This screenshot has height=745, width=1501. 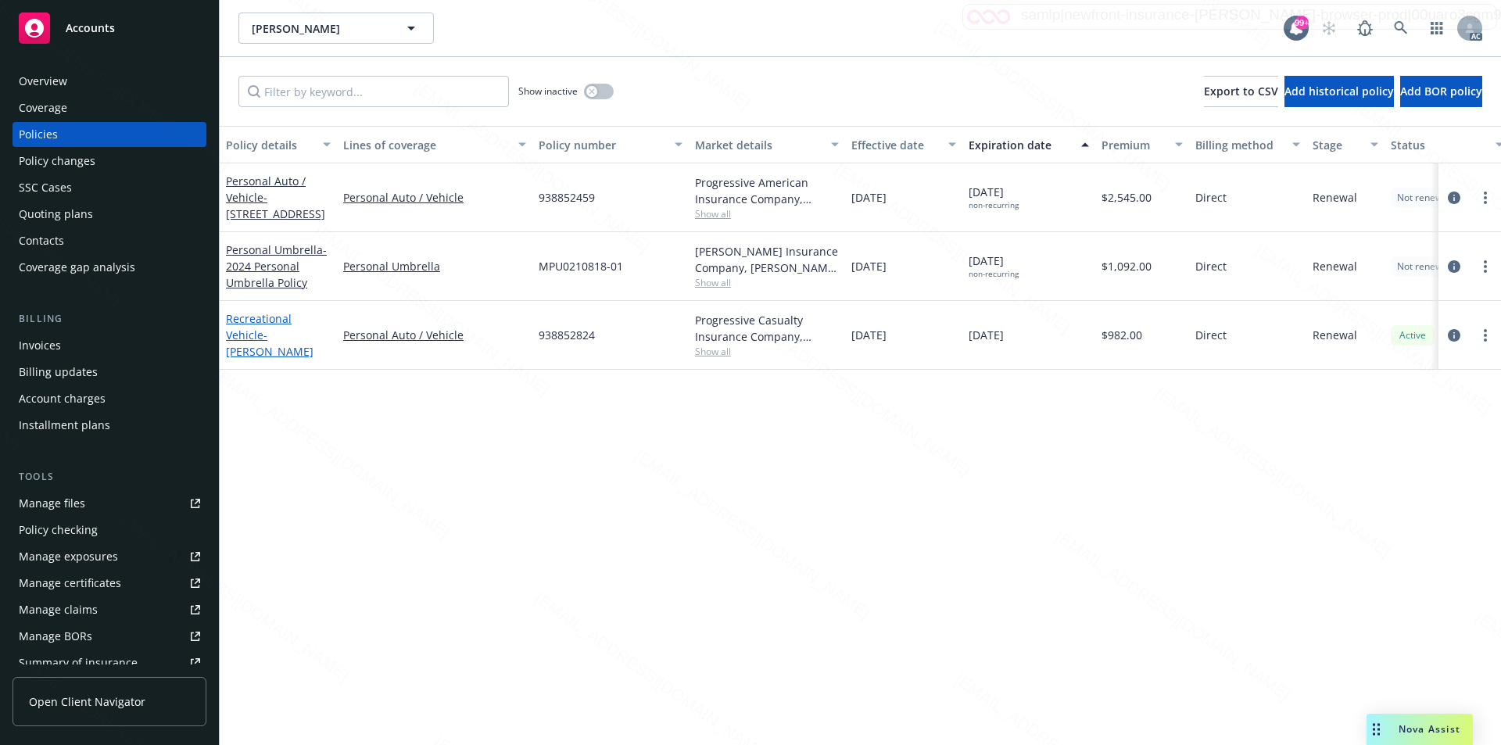 What do you see at coordinates (109, 583) in the screenshot?
I see `a: Manage certificates` at bounding box center [109, 583].